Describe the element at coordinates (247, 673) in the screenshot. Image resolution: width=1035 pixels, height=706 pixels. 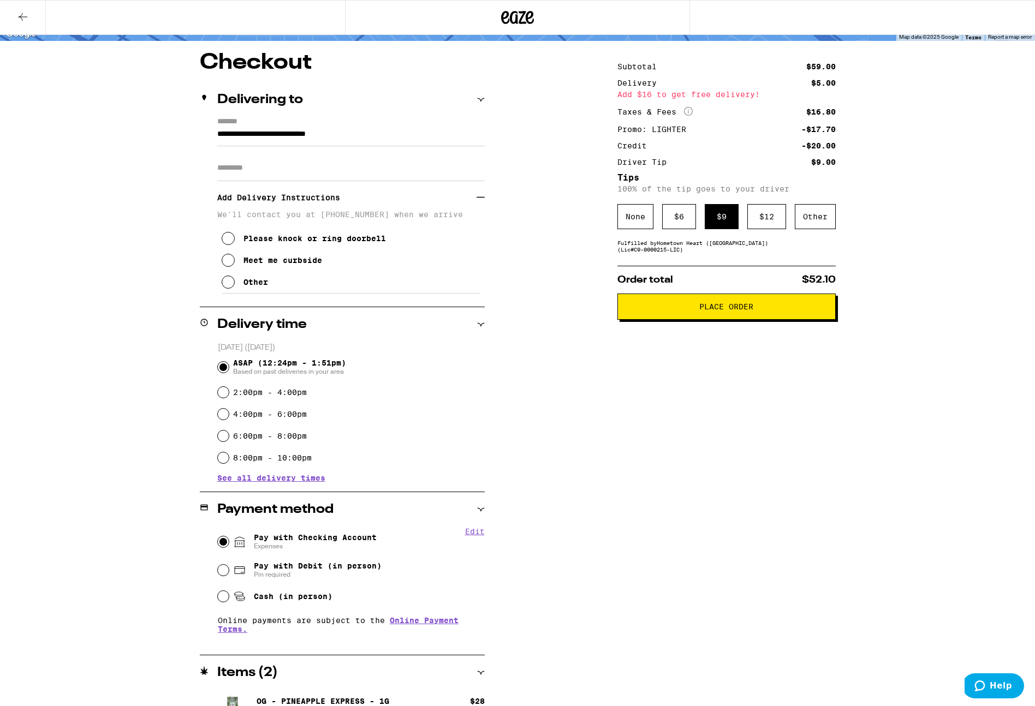
I see `h2: Items ( 2 )` at that location.